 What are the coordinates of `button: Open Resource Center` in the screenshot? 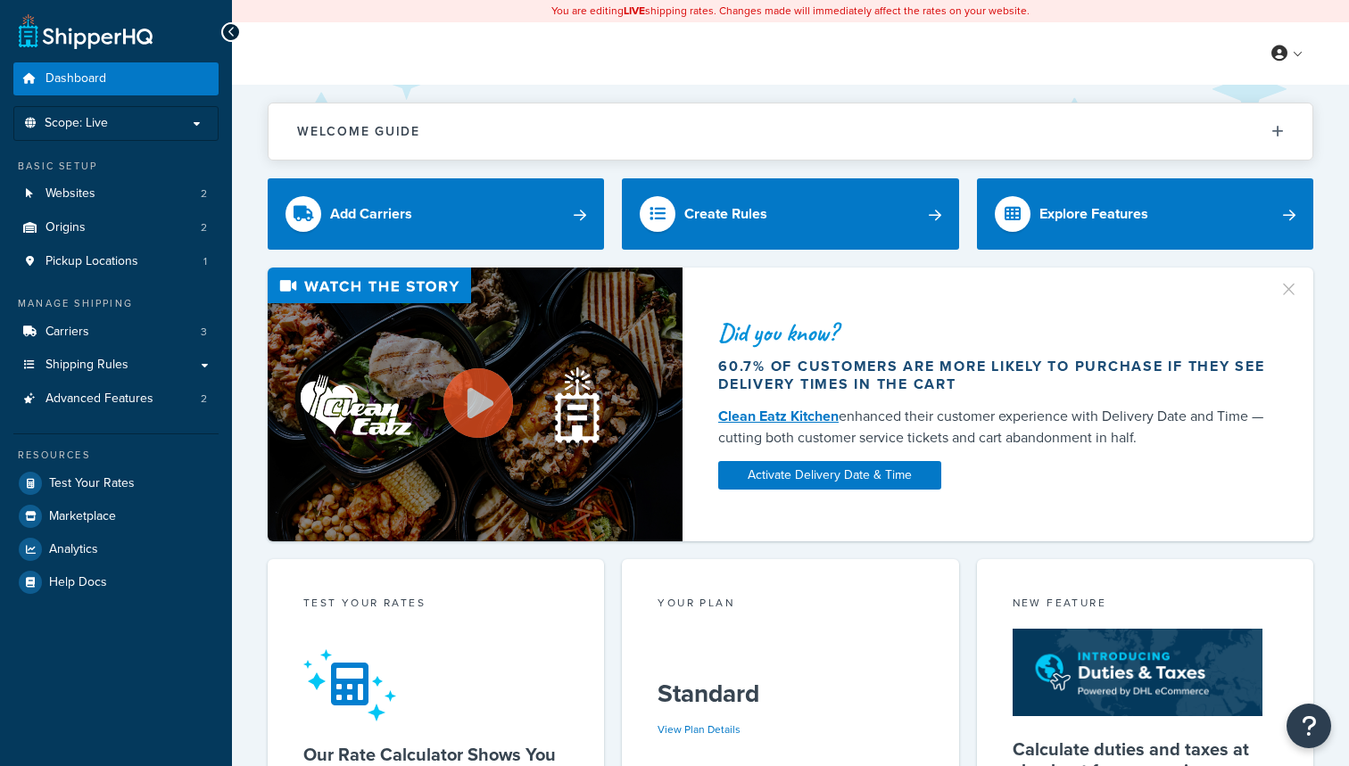 It's located at (1309, 726).